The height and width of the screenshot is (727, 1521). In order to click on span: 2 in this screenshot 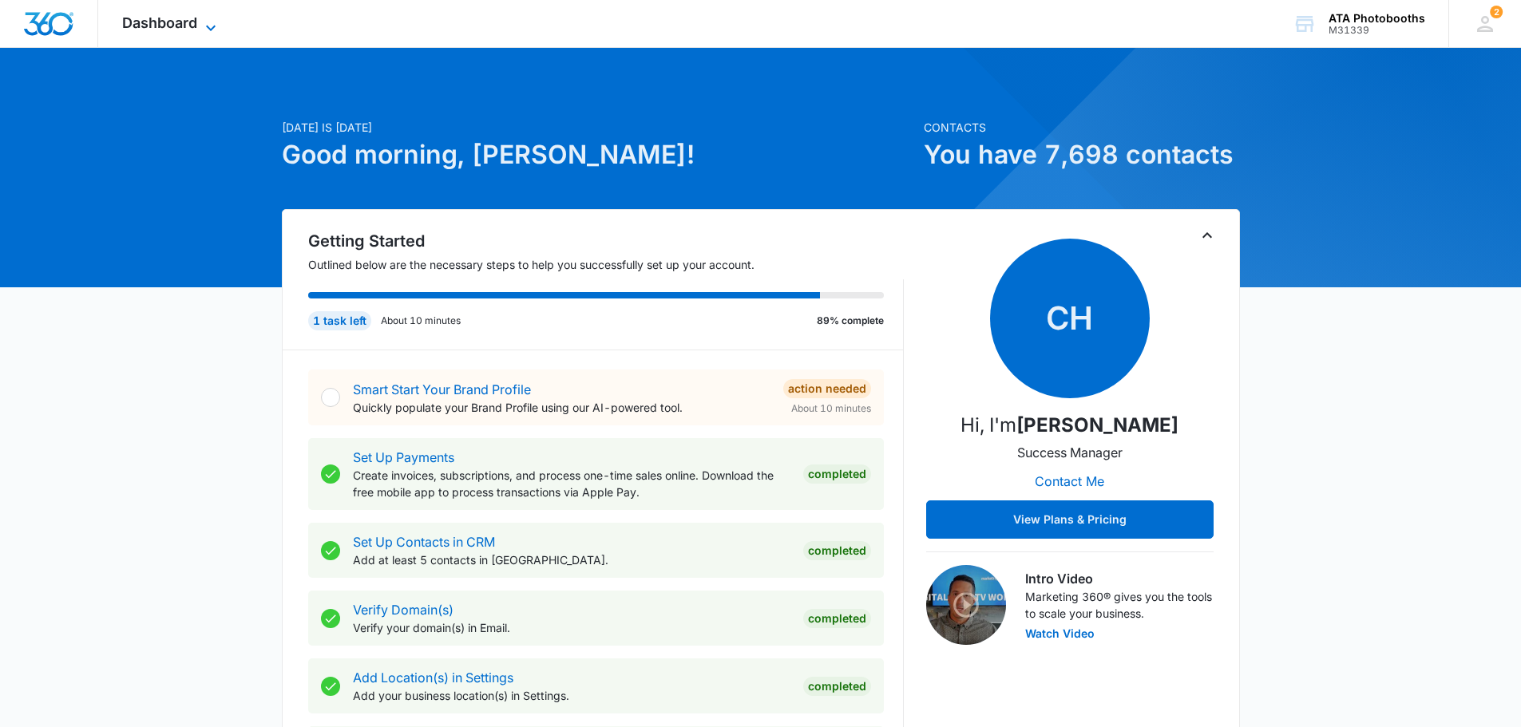, I will do `click(1496, 12)`.